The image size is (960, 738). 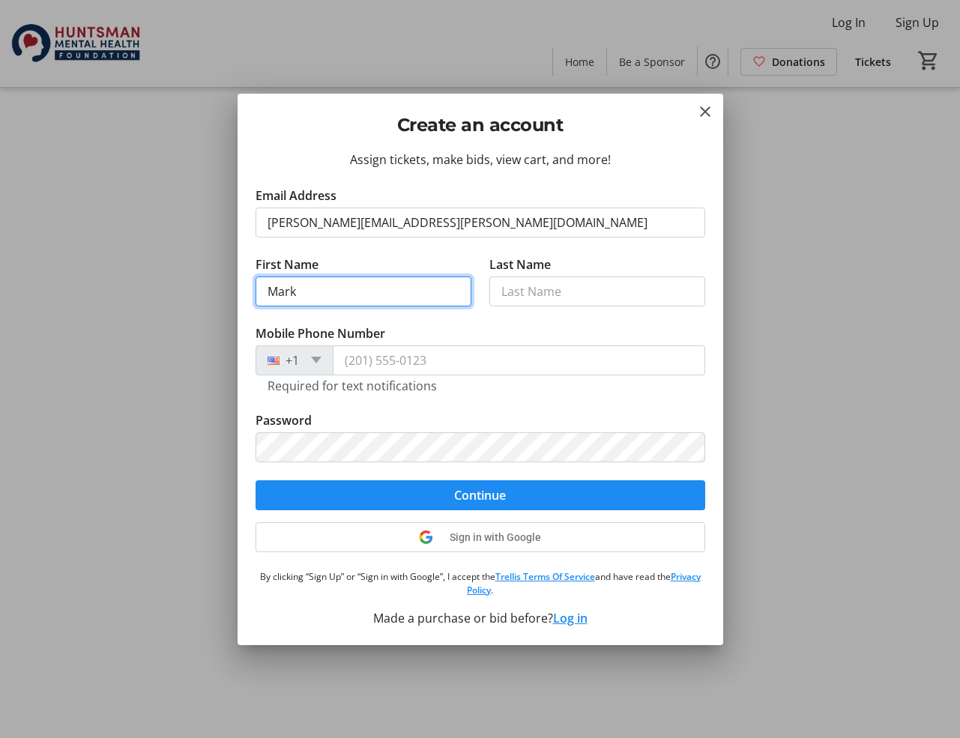 What do you see at coordinates (518, 360) in the screenshot?
I see `input: (201) 555-0123` at bounding box center [518, 360].